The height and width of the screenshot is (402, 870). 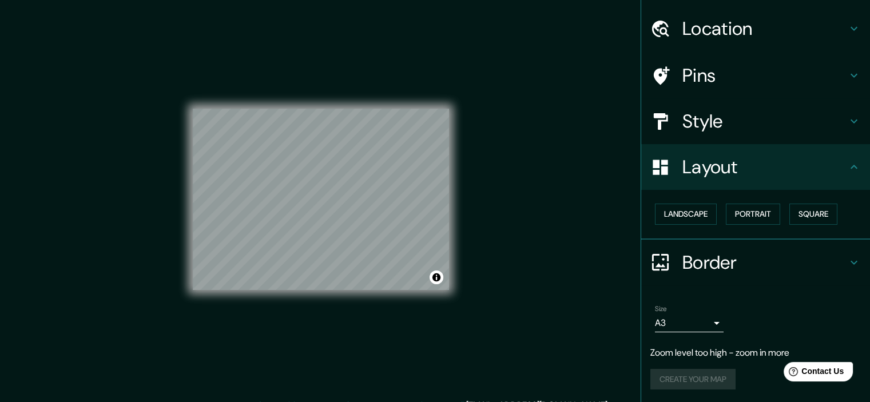 I want to click on h4: Style, so click(x=765, y=121).